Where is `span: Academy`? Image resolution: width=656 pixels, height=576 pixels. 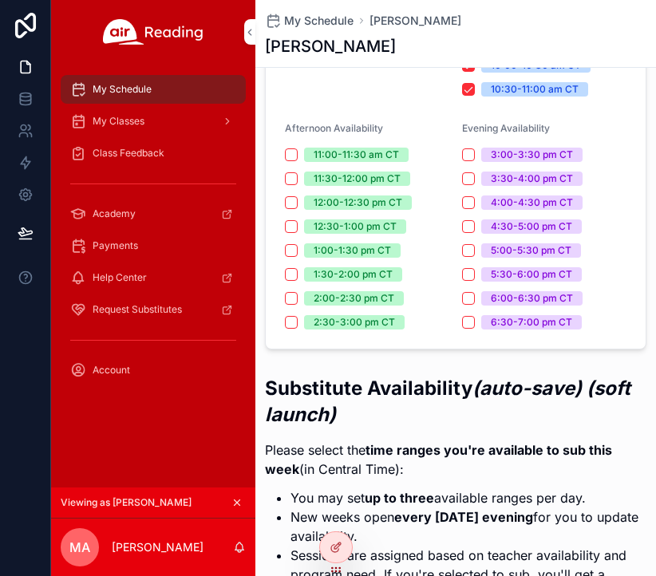
span: Academy is located at coordinates (114, 214).